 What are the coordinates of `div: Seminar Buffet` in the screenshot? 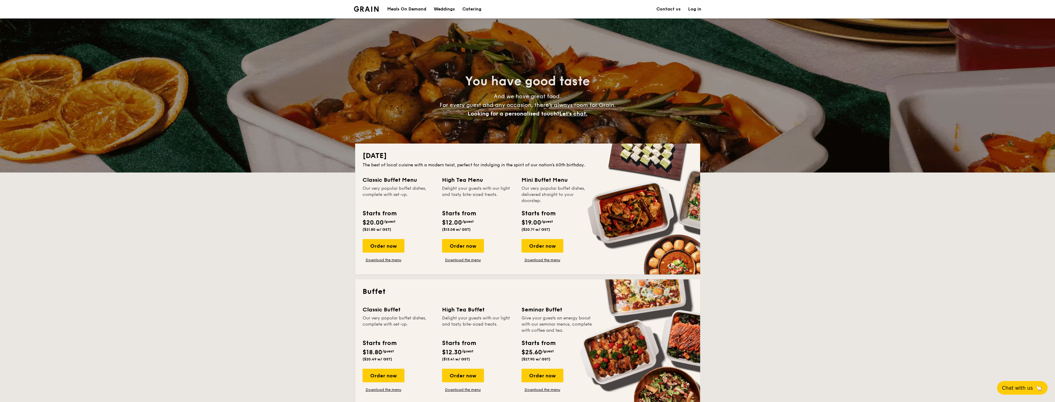 It's located at (558, 310).